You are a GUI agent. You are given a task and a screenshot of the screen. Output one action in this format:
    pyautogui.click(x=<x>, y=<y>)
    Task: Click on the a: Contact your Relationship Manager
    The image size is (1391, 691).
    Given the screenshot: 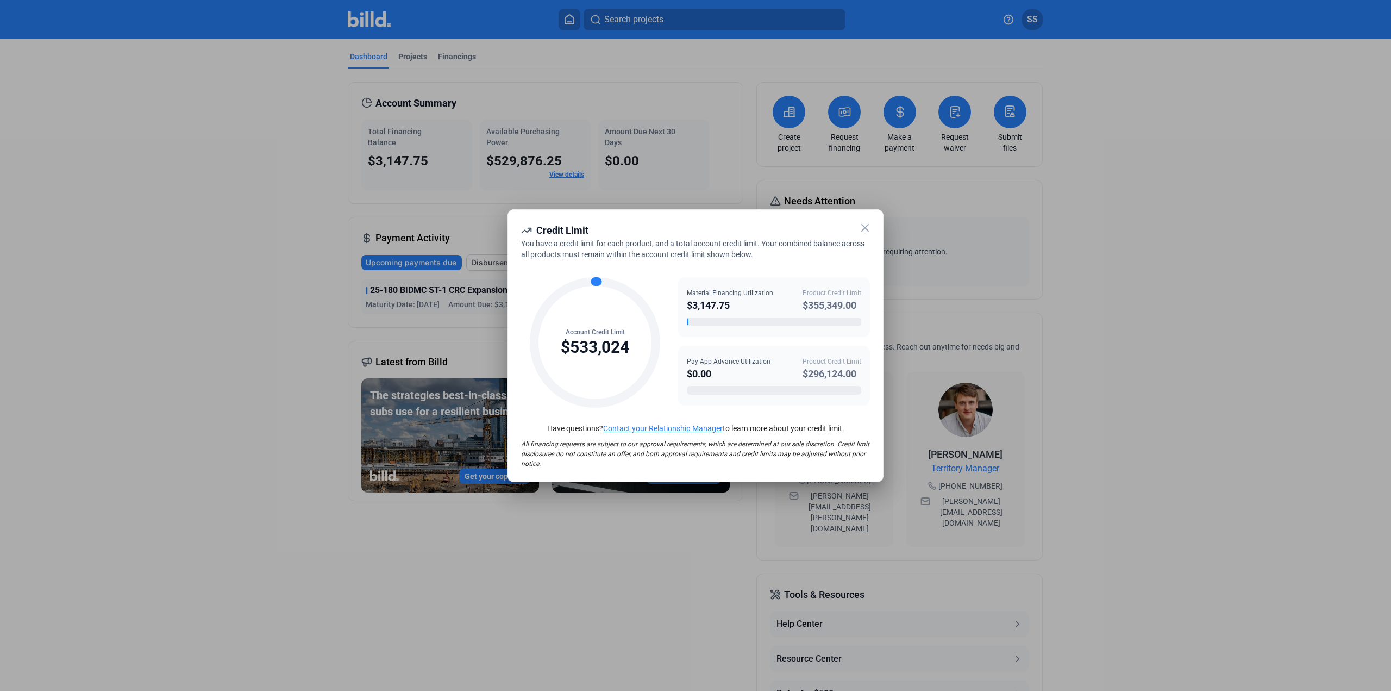 What is the action you would take?
    pyautogui.click(x=663, y=428)
    